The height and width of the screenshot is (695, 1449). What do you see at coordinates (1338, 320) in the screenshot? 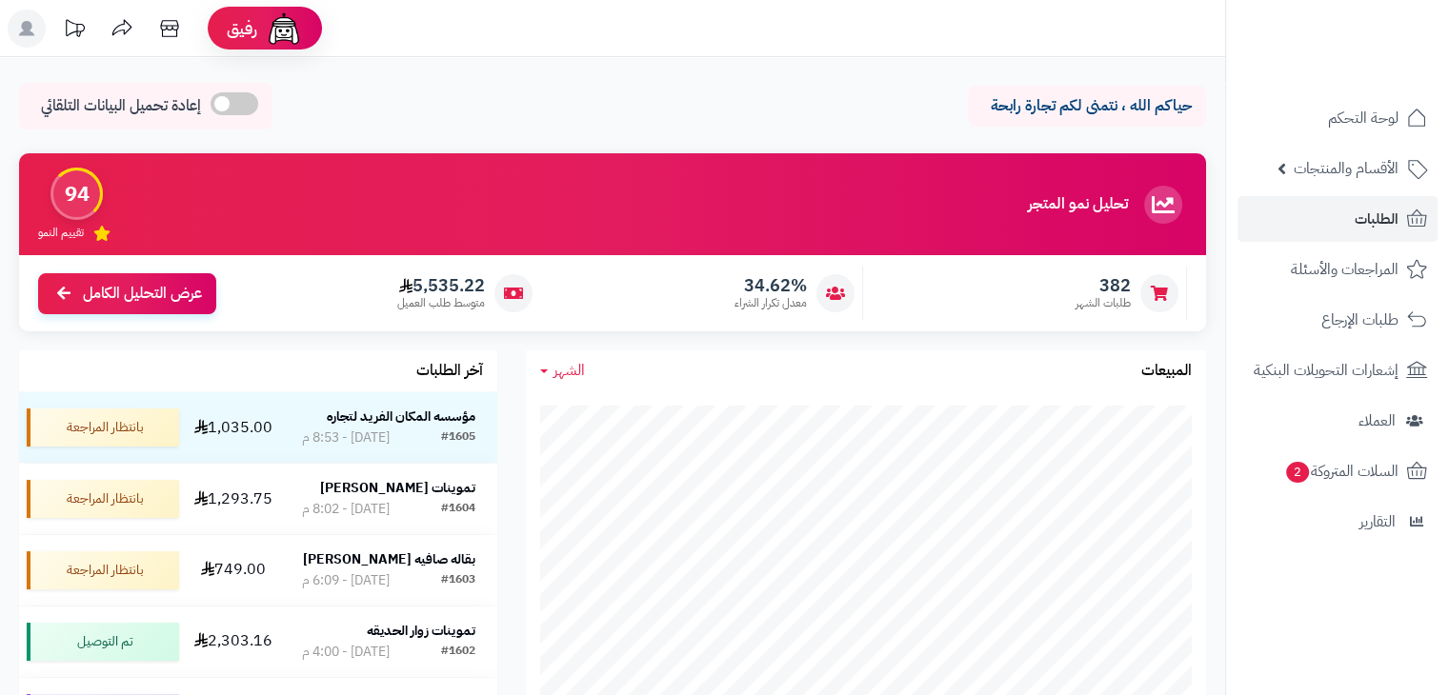
I see `a: طلبات الإرجاع` at bounding box center [1338, 320].